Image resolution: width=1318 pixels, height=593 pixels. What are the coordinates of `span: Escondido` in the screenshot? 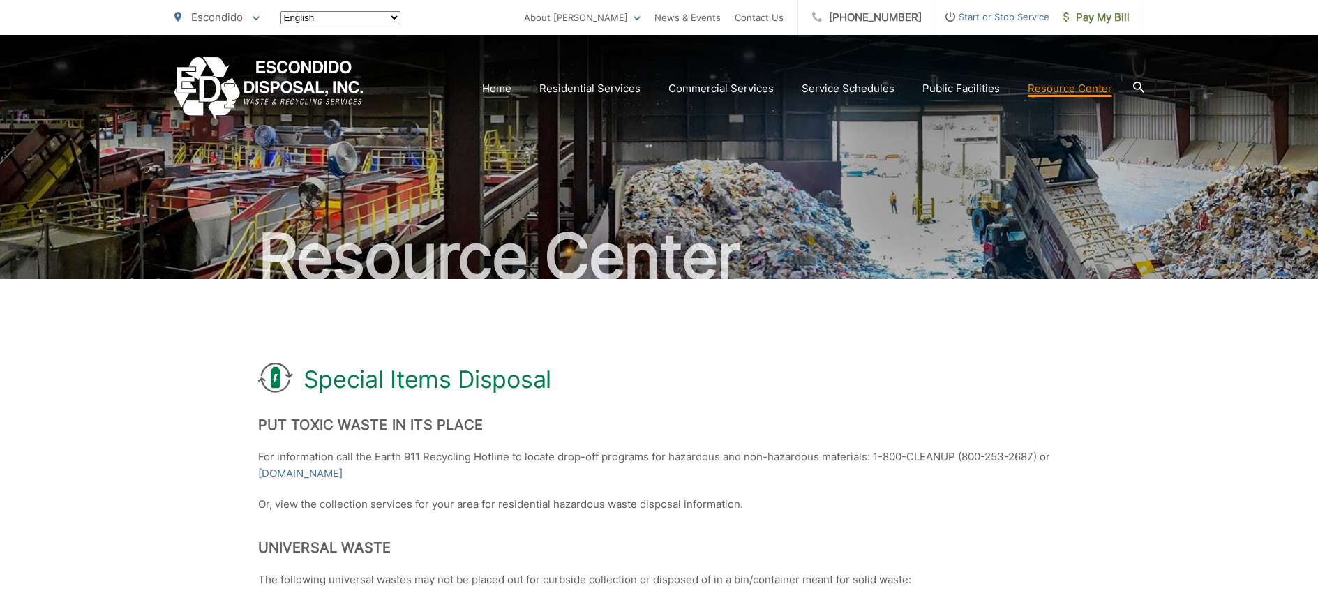 It's located at (217, 17).